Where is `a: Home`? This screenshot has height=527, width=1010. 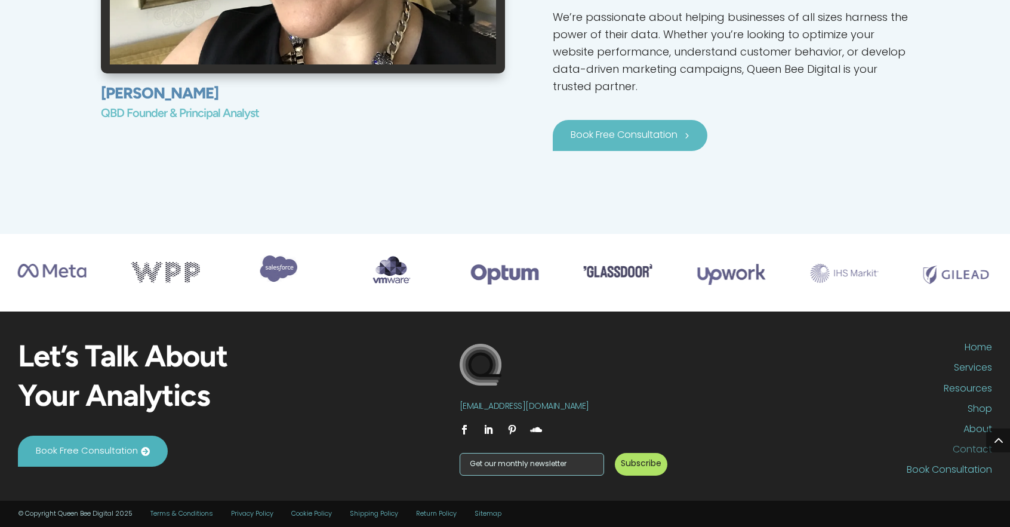 a: Home is located at coordinates (830, 351).